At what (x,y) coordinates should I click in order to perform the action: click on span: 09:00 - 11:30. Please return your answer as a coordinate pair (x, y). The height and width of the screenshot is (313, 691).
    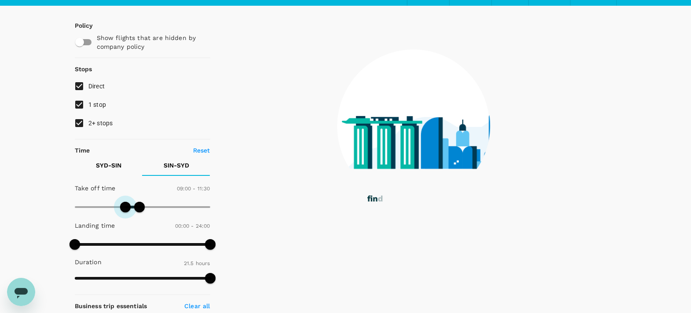
    Looking at the image, I should click on (194, 189).